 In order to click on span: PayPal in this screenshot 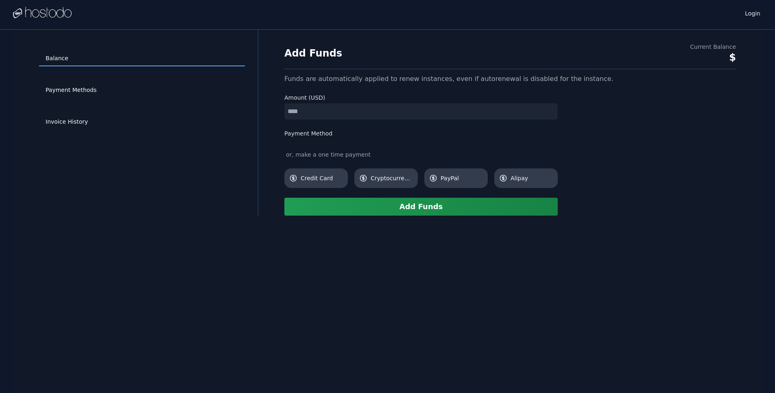, I will do `click(462, 178)`.